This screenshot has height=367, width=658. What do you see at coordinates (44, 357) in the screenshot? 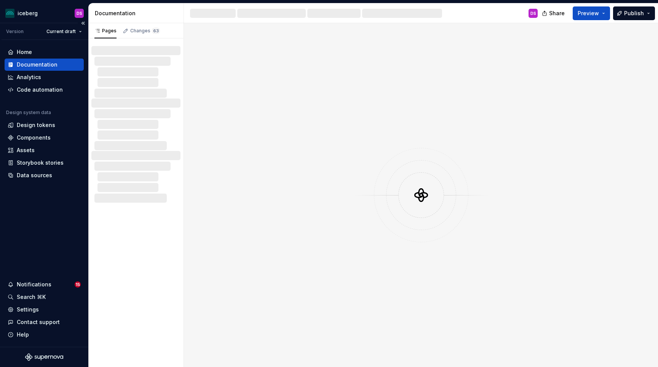
I see `a: Supernova Logo` at bounding box center [44, 357].